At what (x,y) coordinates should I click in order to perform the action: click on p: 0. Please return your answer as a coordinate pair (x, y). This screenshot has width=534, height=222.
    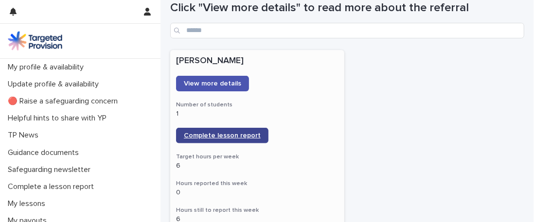
    Looking at the image, I should click on (257, 193).